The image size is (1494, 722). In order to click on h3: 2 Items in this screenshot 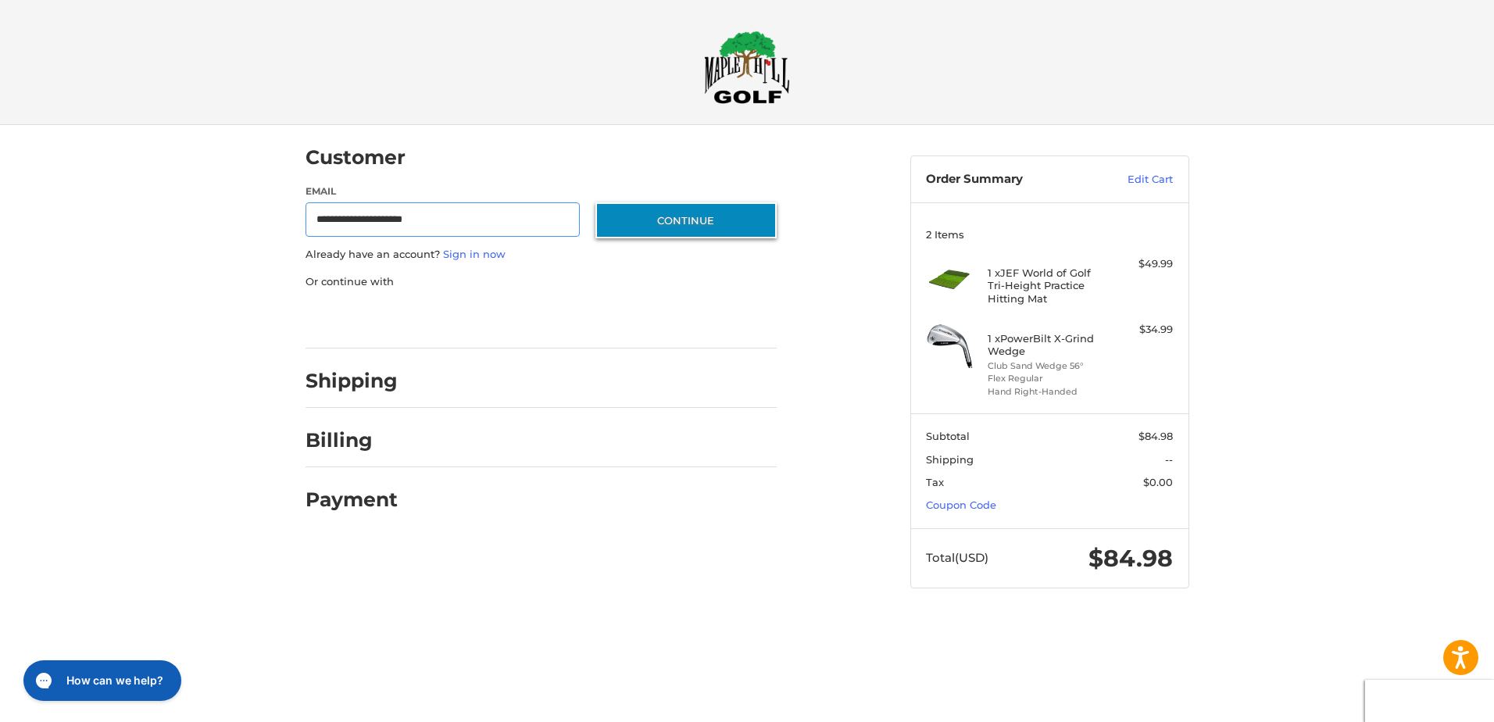, I will do `click(1049, 234)`.